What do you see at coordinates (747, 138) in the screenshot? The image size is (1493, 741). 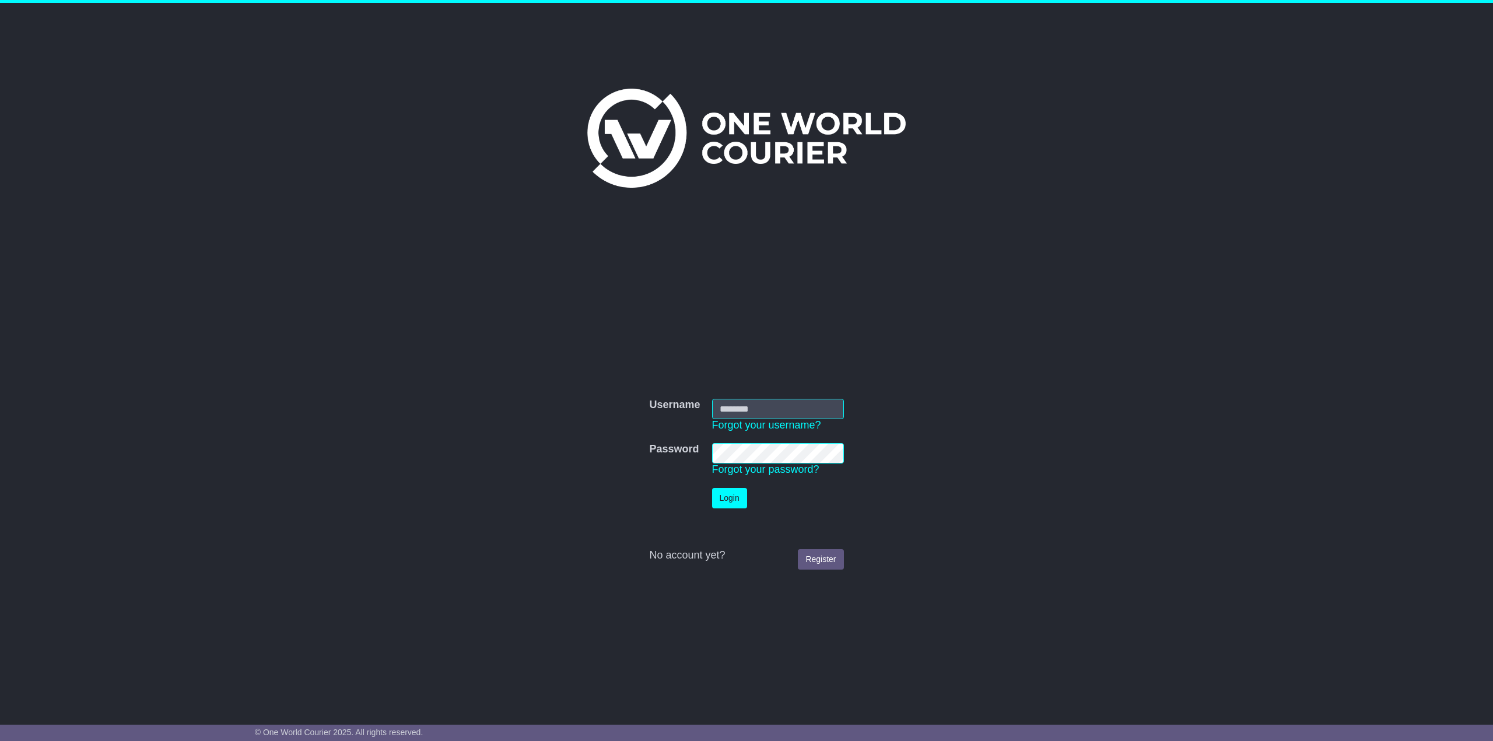 I see `img: One World` at bounding box center [747, 138].